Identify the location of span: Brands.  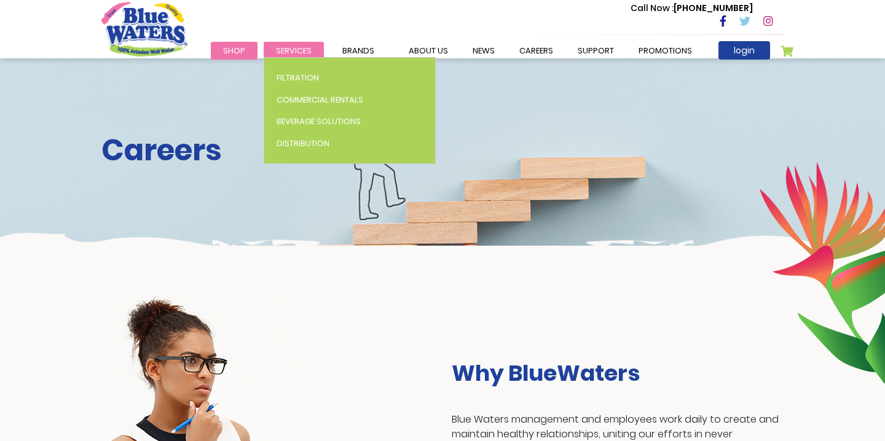
(358, 50).